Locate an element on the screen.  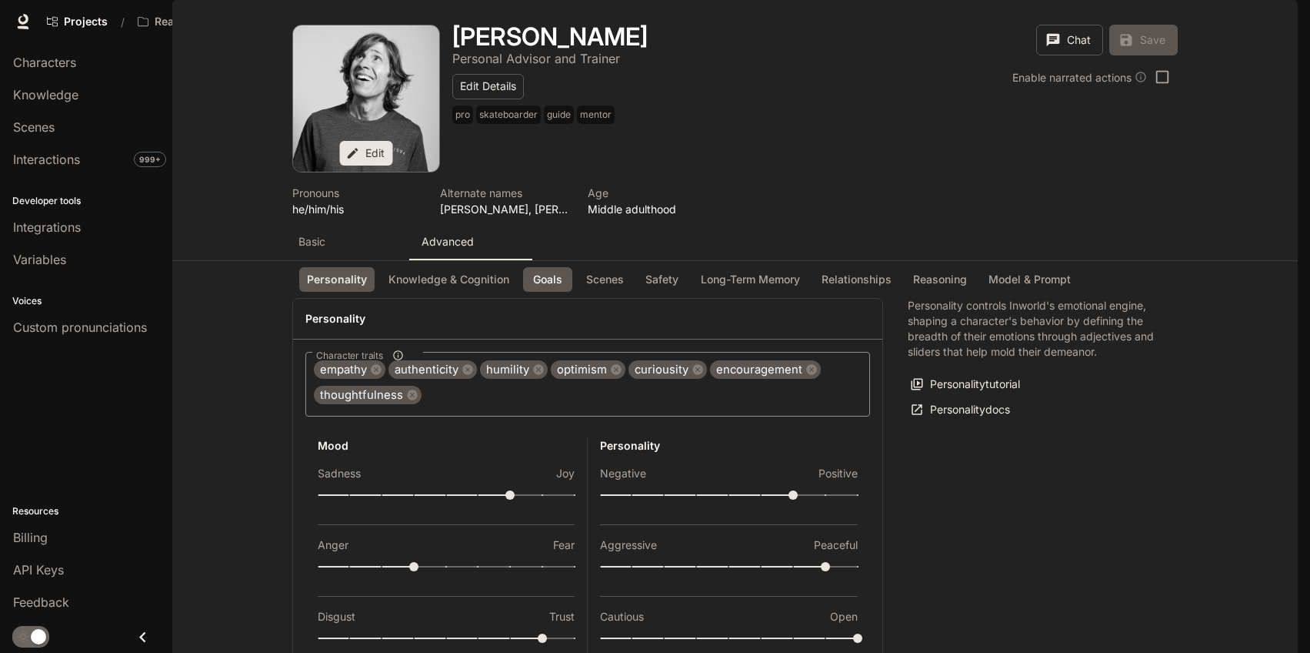
button: Character traits is located at coordinates (398, 355).